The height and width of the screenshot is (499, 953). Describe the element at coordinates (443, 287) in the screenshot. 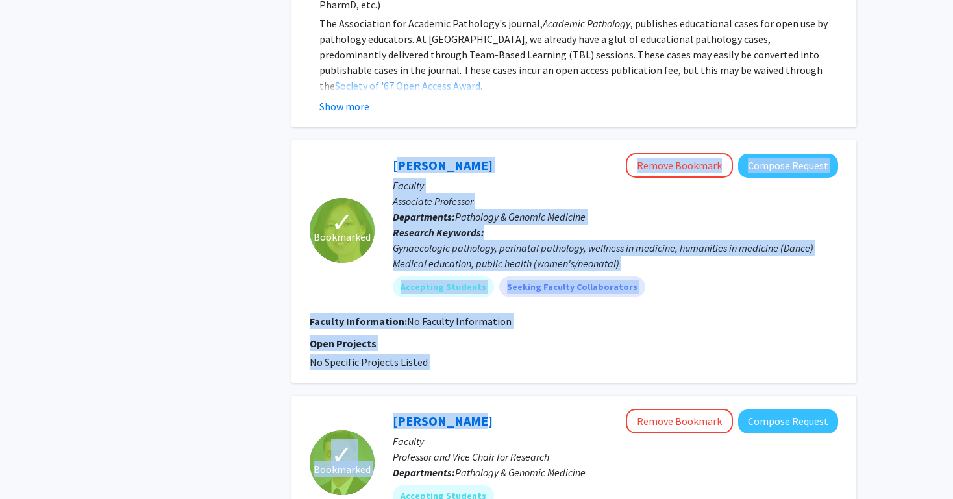

I see `mat-chip: Accepting Students` at that location.